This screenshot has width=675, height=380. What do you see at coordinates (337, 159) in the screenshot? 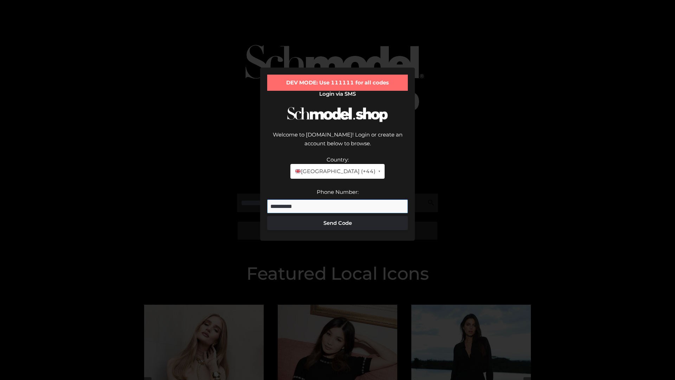
I see `label: Country:` at bounding box center [337, 159].